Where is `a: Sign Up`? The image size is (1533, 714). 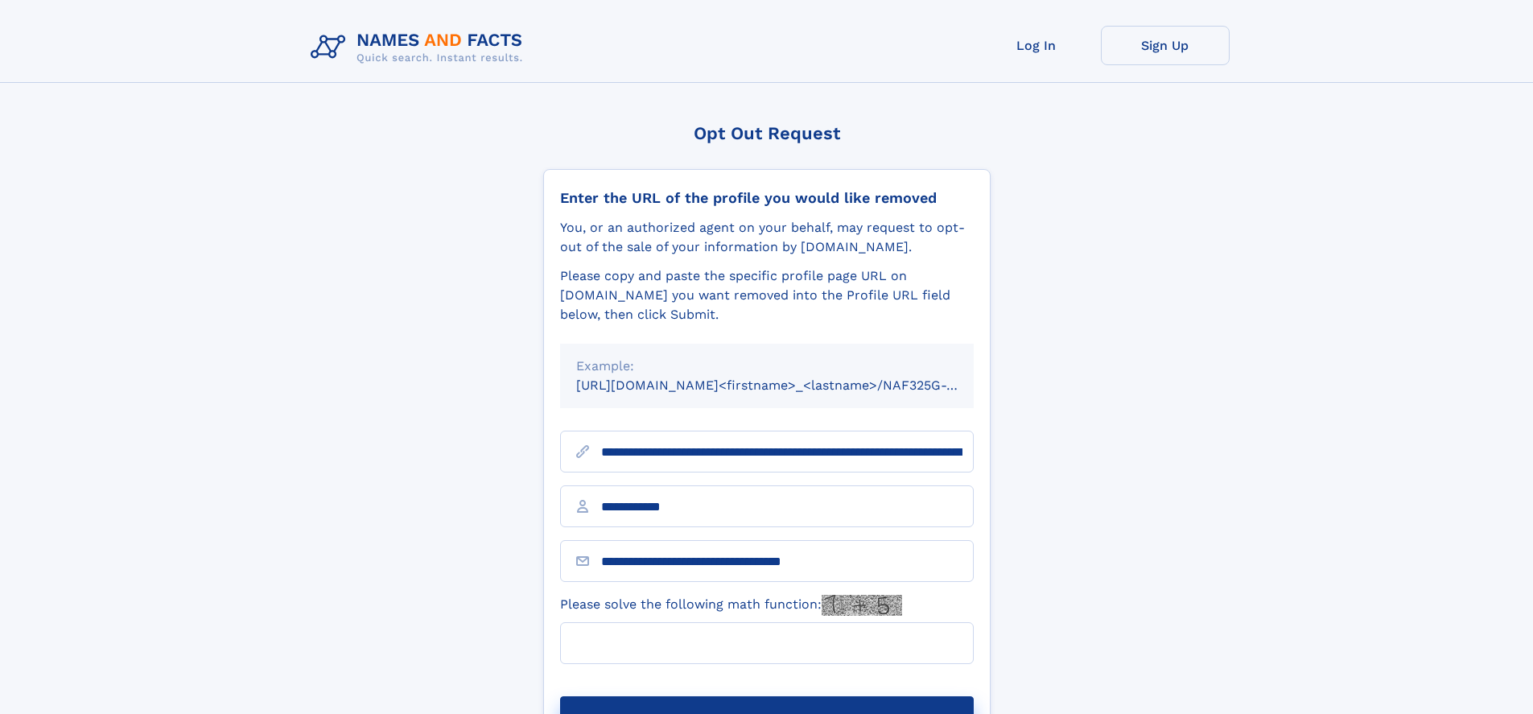
a: Sign Up is located at coordinates (1165, 45).